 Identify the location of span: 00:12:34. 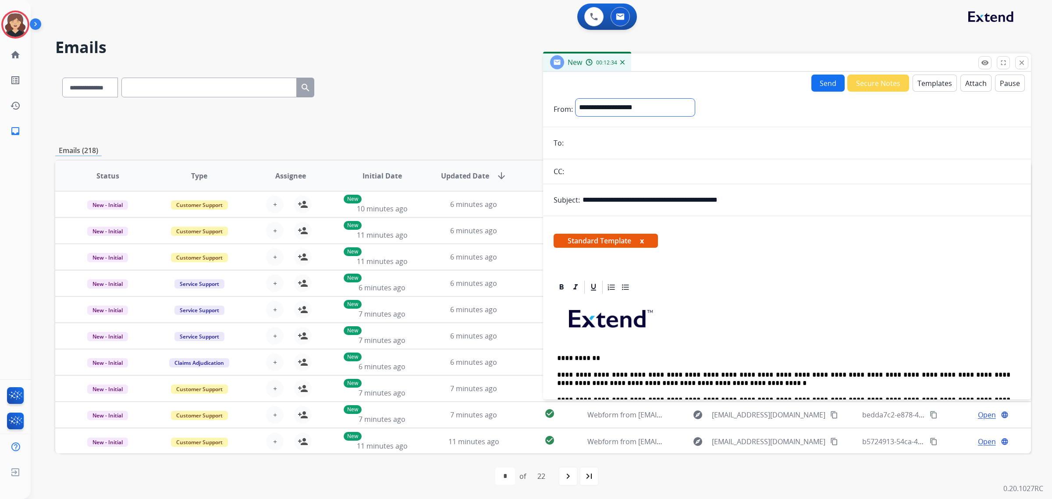
(607, 63).